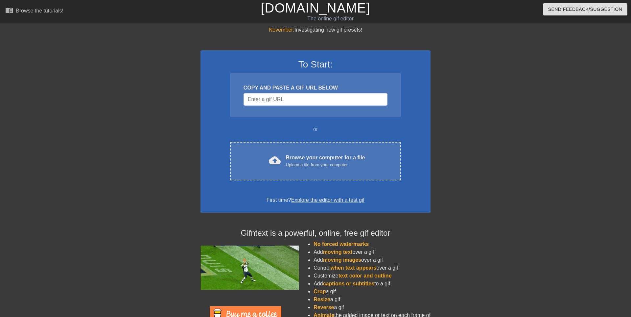  Describe the element at coordinates (282, 30) in the screenshot. I see `span: November:` at that location.